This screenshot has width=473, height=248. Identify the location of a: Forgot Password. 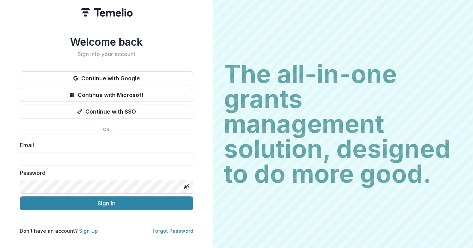
(173, 231).